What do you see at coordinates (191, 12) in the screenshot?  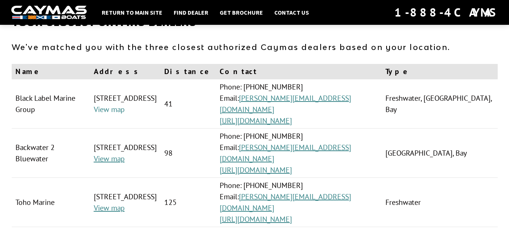 I see `a: Find Dealer` at bounding box center [191, 12].